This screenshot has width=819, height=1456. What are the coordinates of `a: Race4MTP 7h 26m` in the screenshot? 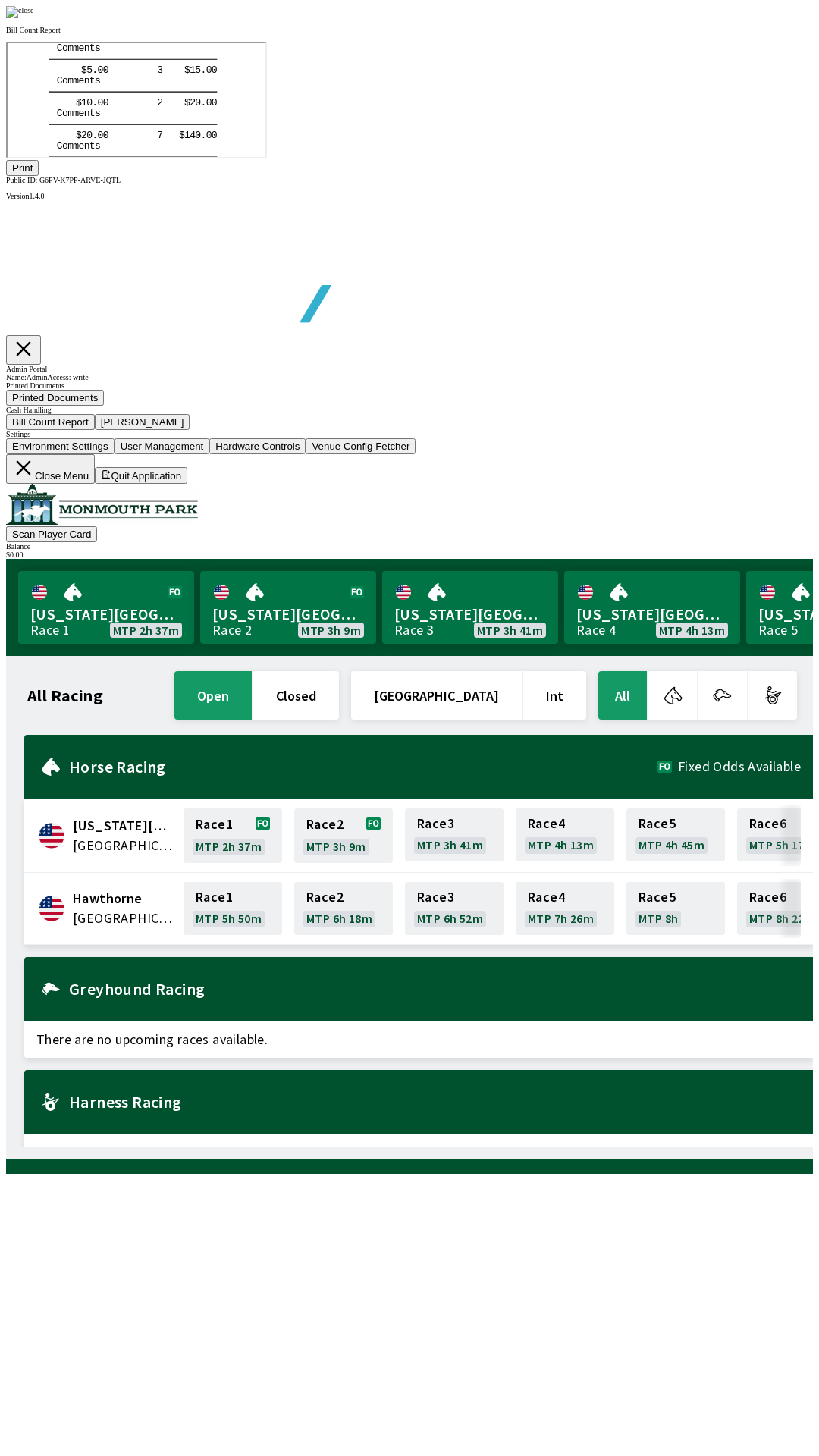 It's located at (565, 908).